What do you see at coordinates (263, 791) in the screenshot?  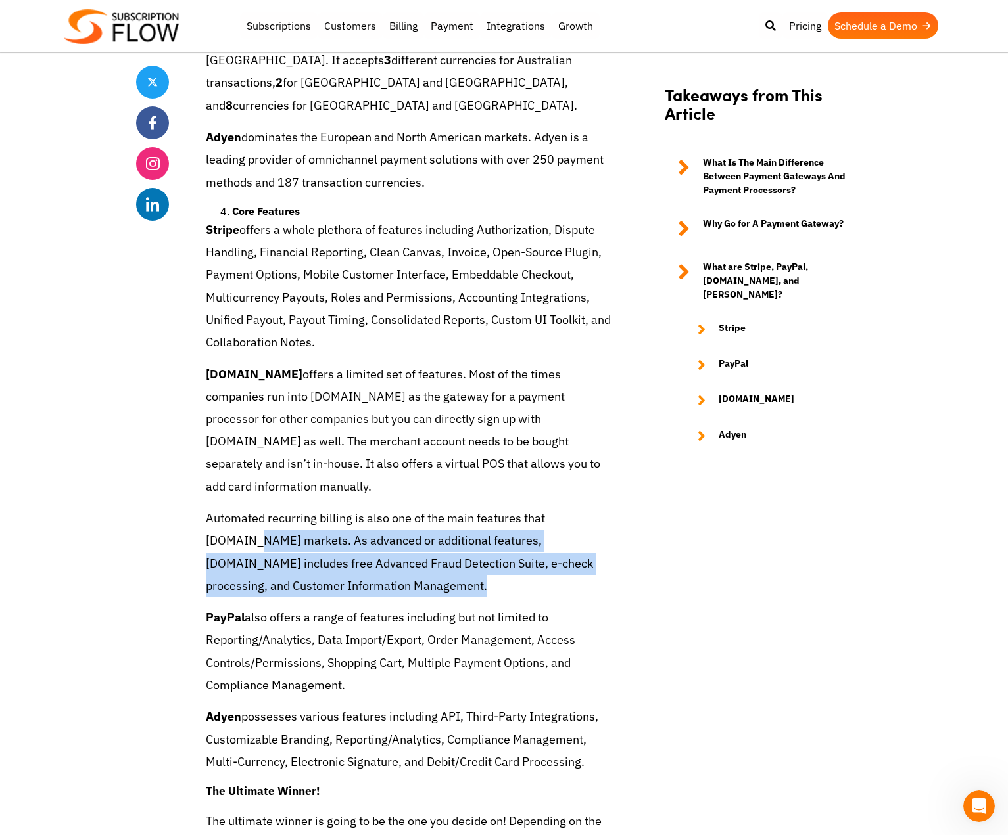 I see `strong: The Ultimate Winner!` at bounding box center [263, 791].